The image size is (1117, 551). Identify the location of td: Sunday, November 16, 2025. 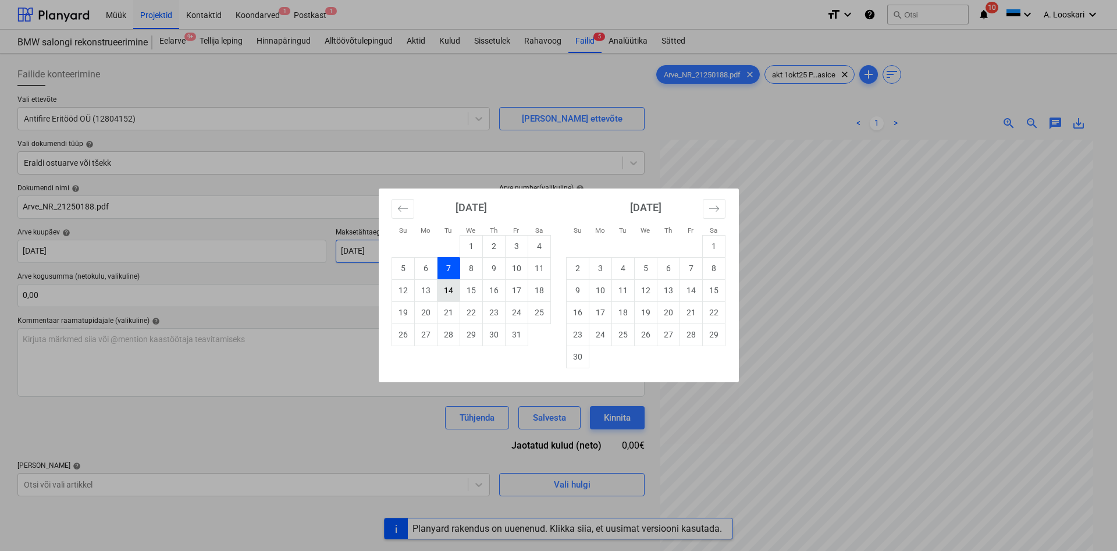
(577, 312).